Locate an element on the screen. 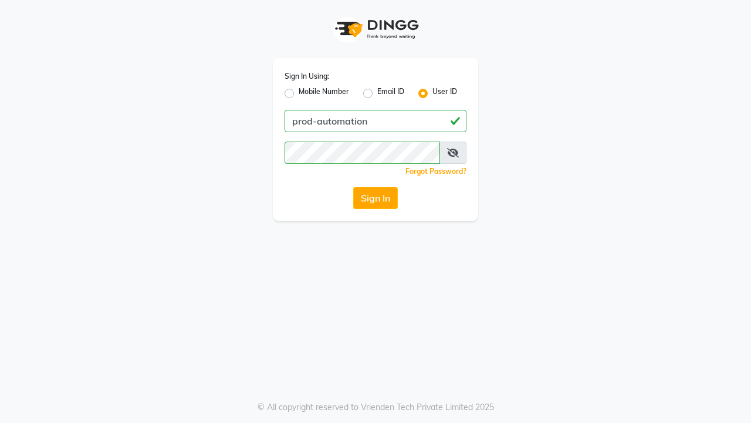  img: logo1.svg is located at coordinates (376, 29).